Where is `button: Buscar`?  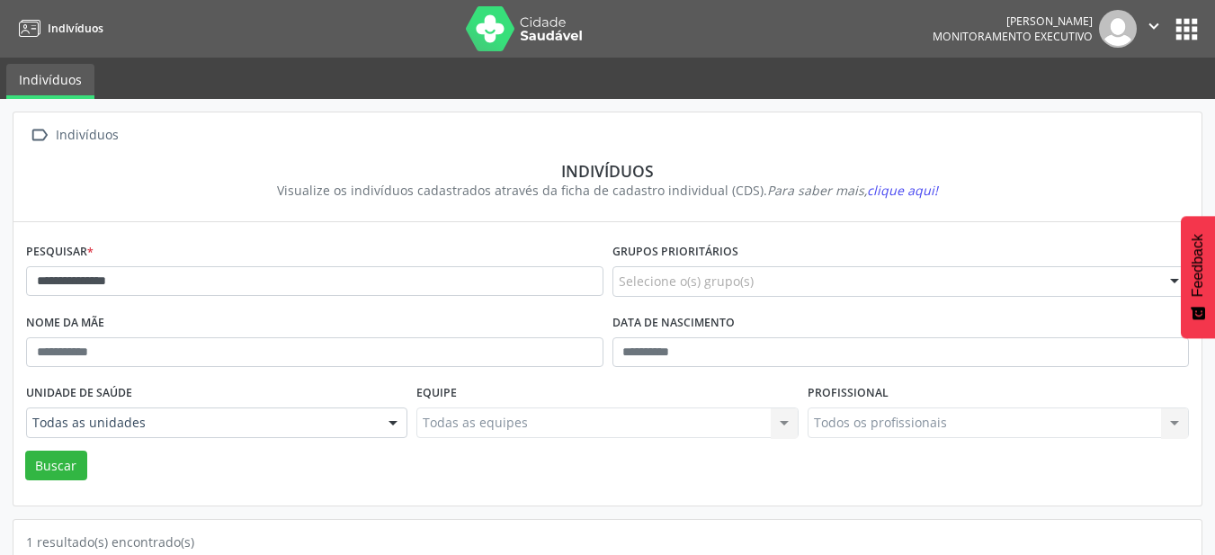
button: Buscar is located at coordinates (56, 466).